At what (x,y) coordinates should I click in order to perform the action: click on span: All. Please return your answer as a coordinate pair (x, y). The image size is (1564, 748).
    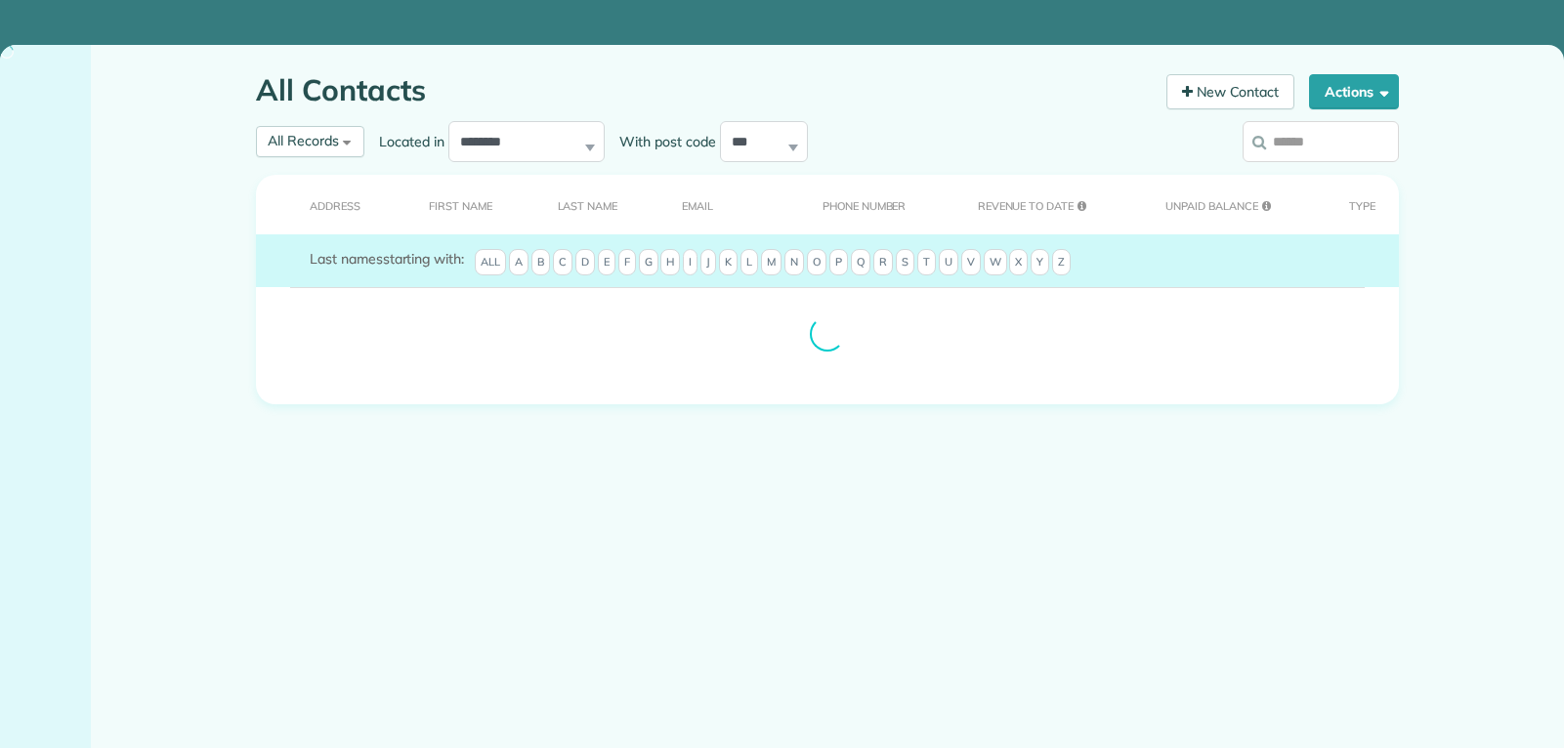
    Looking at the image, I should click on (490, 263).